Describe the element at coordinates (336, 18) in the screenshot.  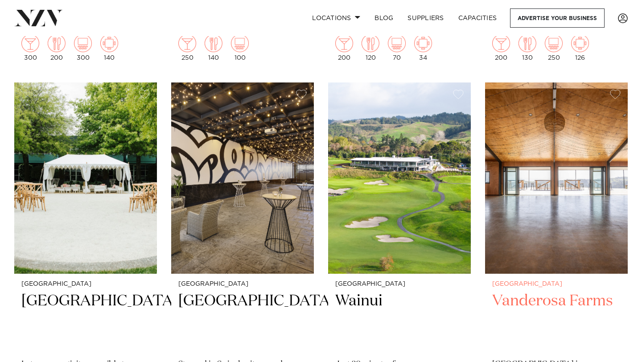
I see `a: Locations` at that location.